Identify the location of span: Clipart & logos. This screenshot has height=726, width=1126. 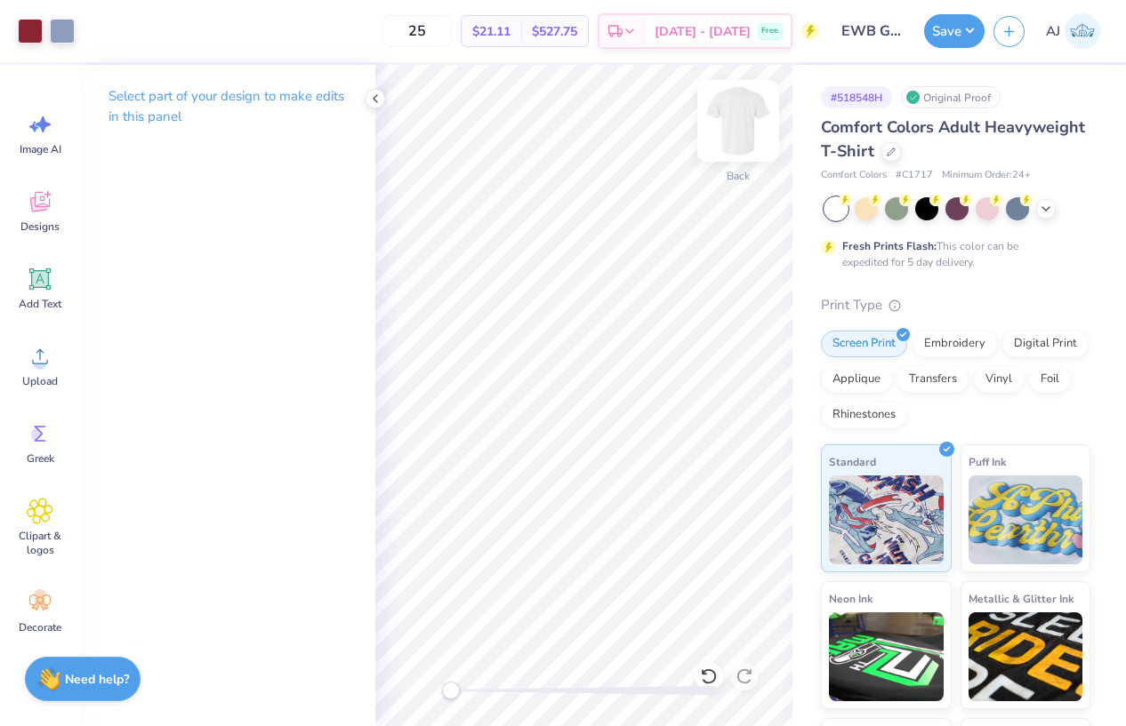
(40, 543).